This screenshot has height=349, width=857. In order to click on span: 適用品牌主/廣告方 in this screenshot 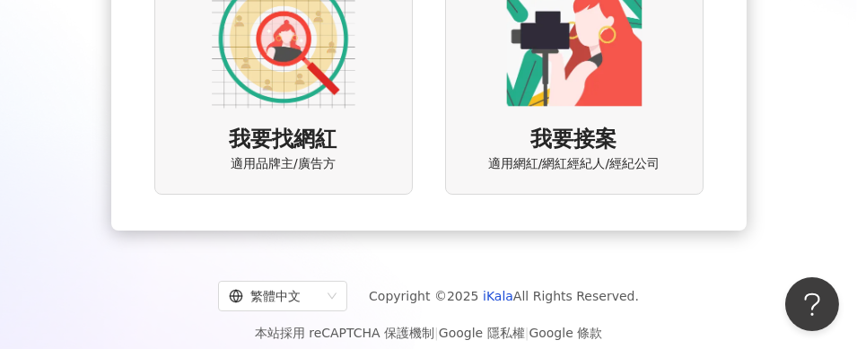, I will do `click(283, 164)`.